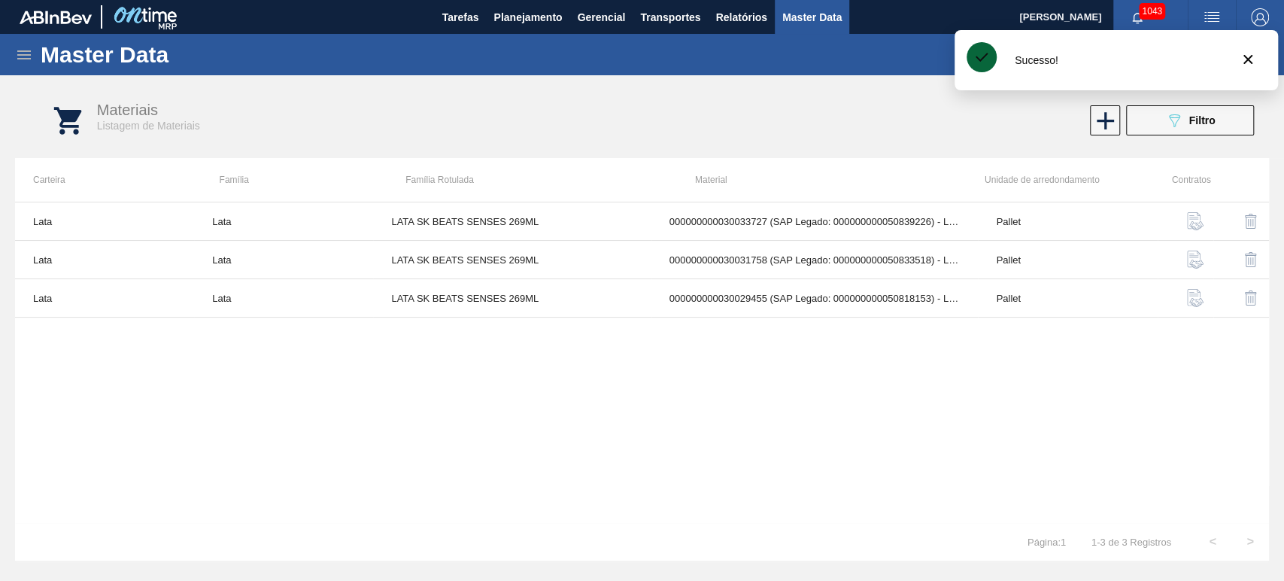 Image resolution: width=1284 pixels, height=581 pixels. I want to click on span: Filtro, so click(1202, 120).